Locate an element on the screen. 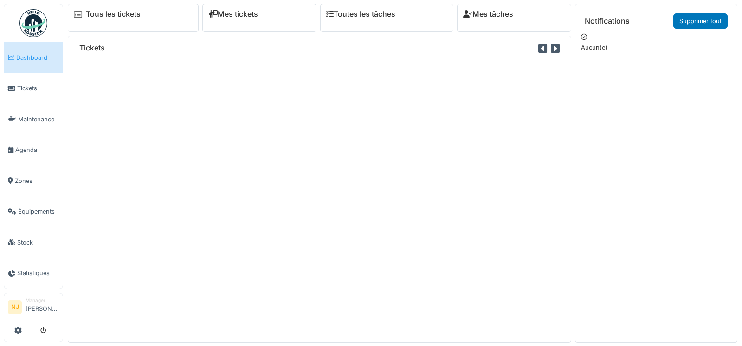  span: Dashboard is located at coordinates (38, 58).